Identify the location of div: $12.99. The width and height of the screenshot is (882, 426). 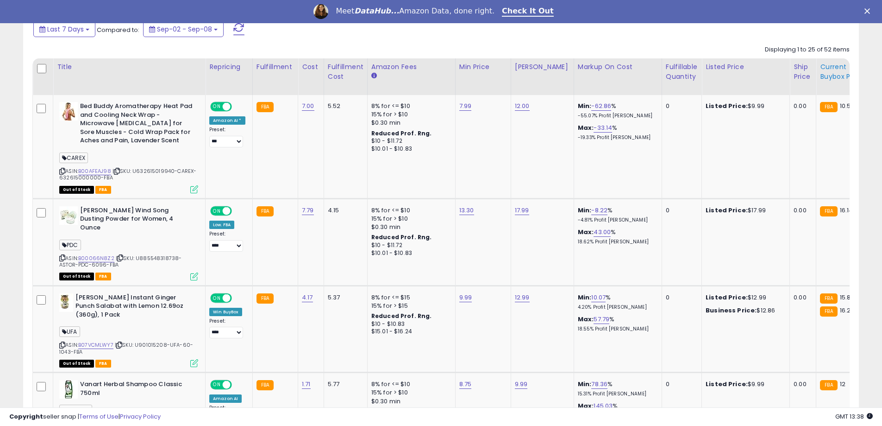
(744, 297).